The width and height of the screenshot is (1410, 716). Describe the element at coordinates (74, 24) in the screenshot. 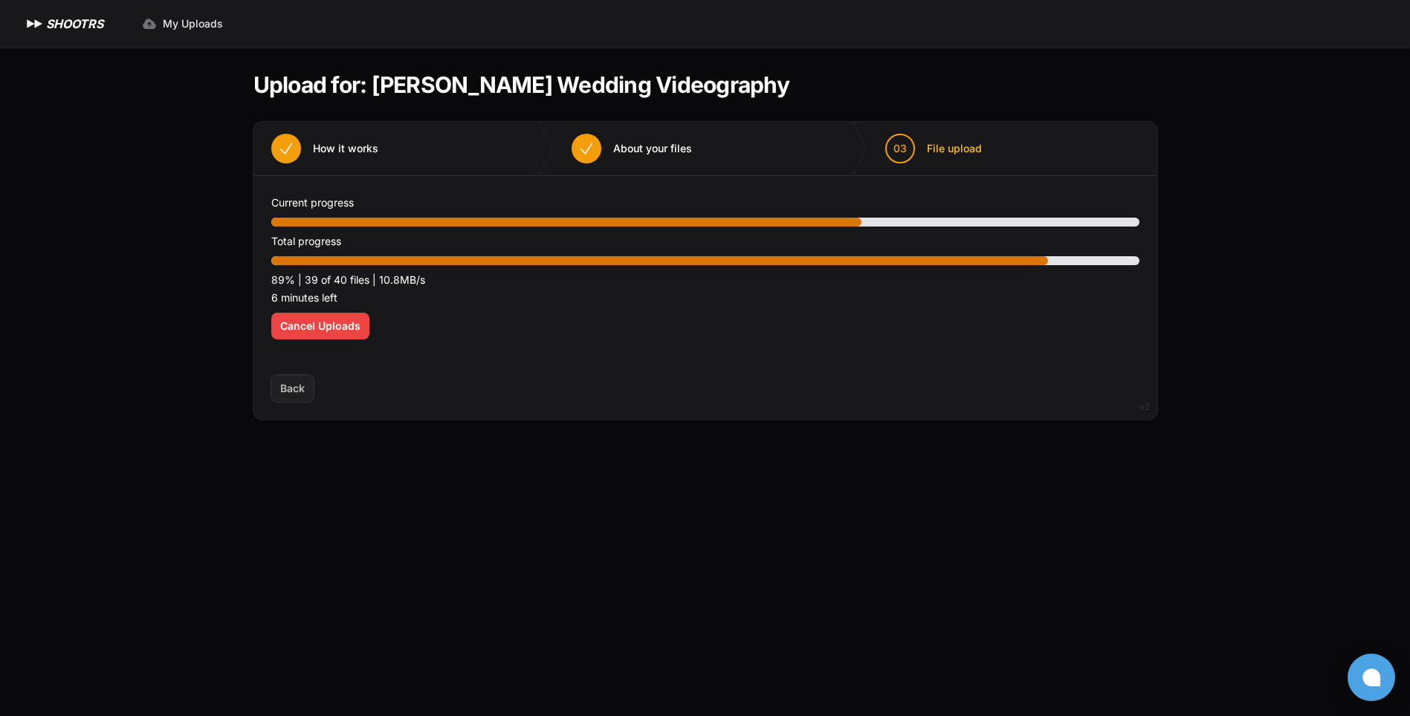

I see `h1: SHOOTRS` at that location.